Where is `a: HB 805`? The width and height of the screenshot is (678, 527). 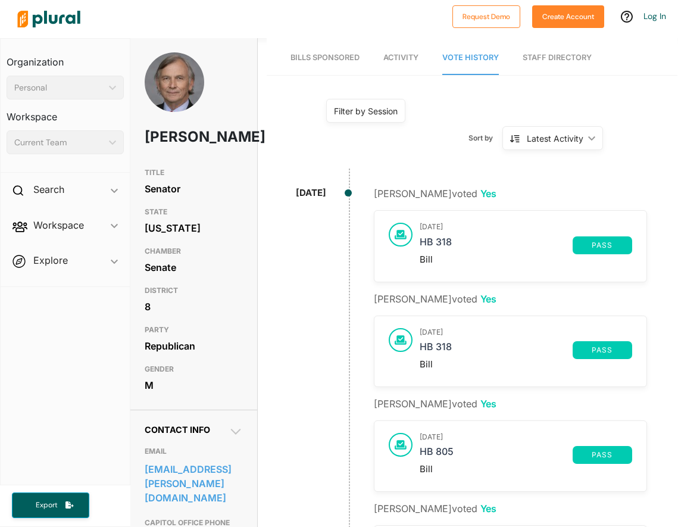
a: HB 805 is located at coordinates (496, 455).